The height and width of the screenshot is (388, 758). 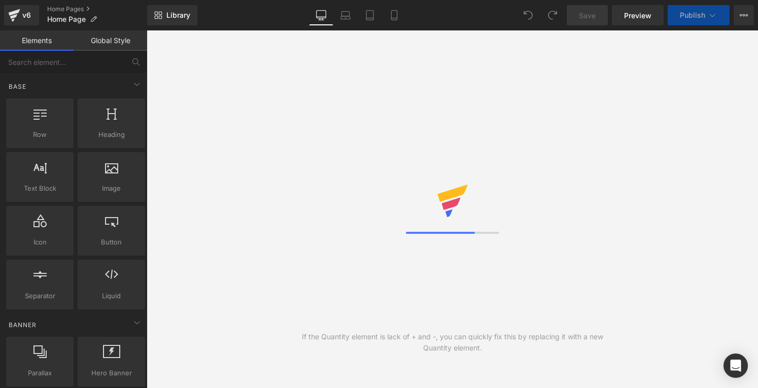 What do you see at coordinates (394, 15) in the screenshot?
I see `a: Mobile` at bounding box center [394, 15].